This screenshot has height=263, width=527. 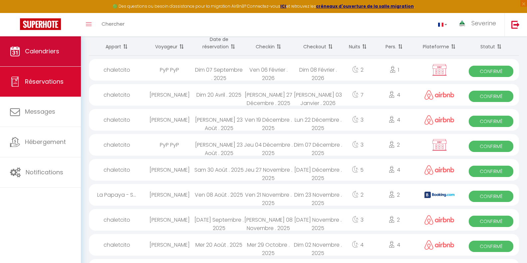 What do you see at coordinates (269, 43) in the screenshot?
I see `th: Sort by checkin` at bounding box center [269, 43].